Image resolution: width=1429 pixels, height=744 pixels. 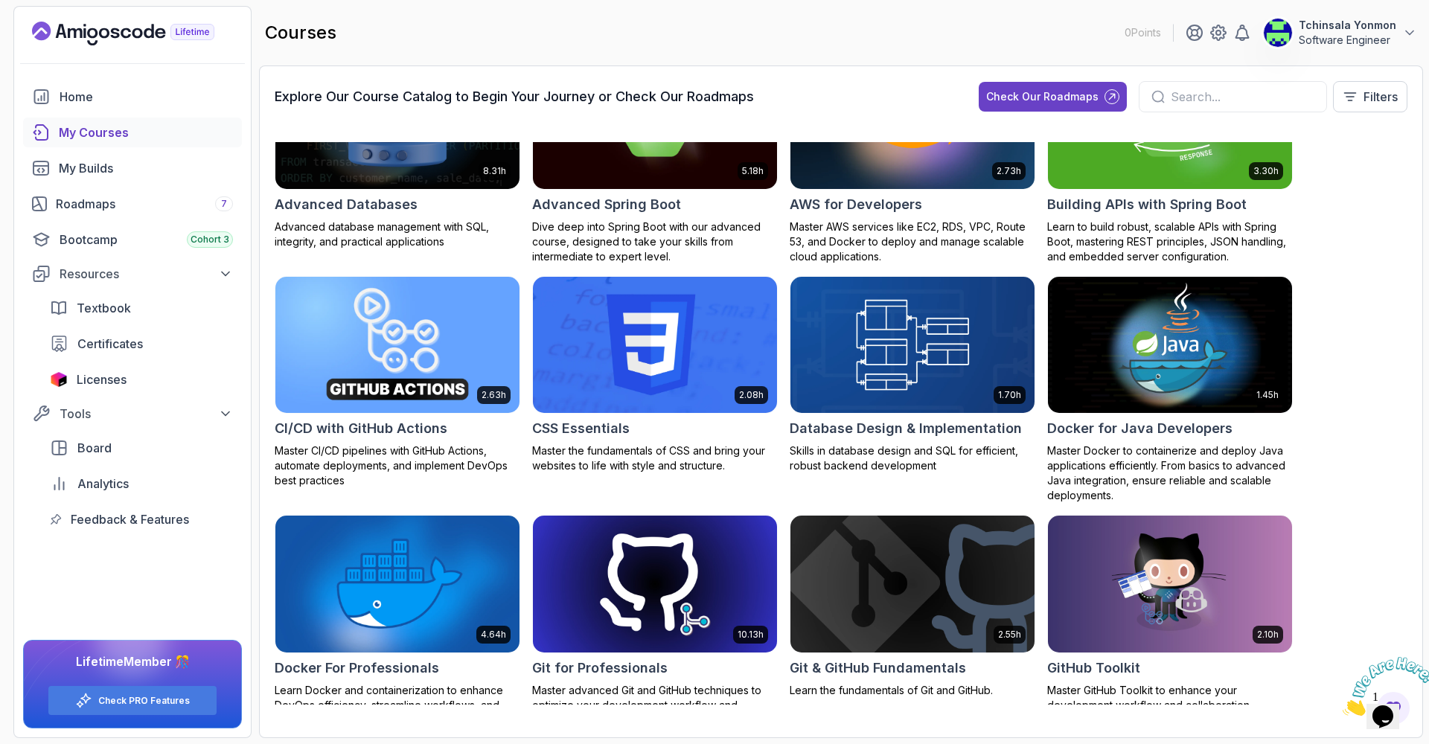 What do you see at coordinates (132, 240) in the screenshot?
I see `a: bootcamp` at bounding box center [132, 240].